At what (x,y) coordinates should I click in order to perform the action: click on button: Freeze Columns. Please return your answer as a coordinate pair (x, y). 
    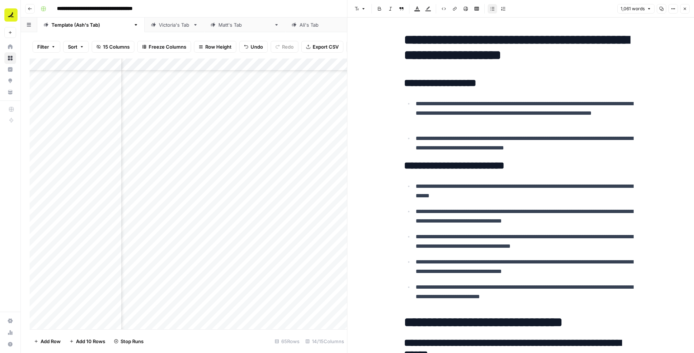
    Looking at the image, I should click on (164, 47).